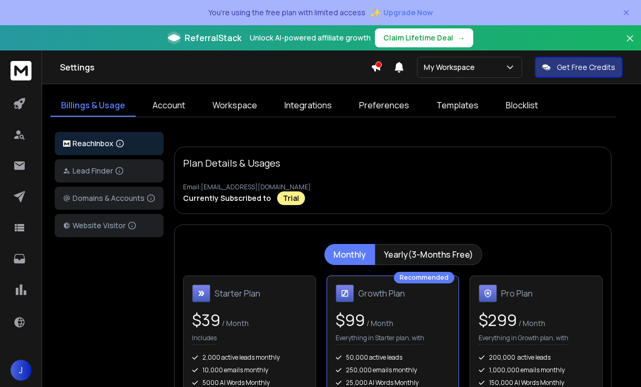 This screenshot has height=387, width=641. What do you see at coordinates (522, 106) in the screenshot?
I see `a: Blocklist` at bounding box center [522, 106].